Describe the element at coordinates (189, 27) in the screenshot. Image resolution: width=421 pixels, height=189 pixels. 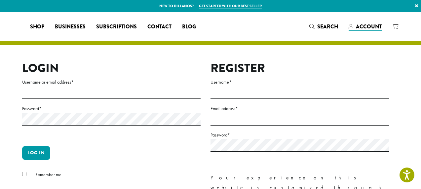
I see `span: Blog` at that location.